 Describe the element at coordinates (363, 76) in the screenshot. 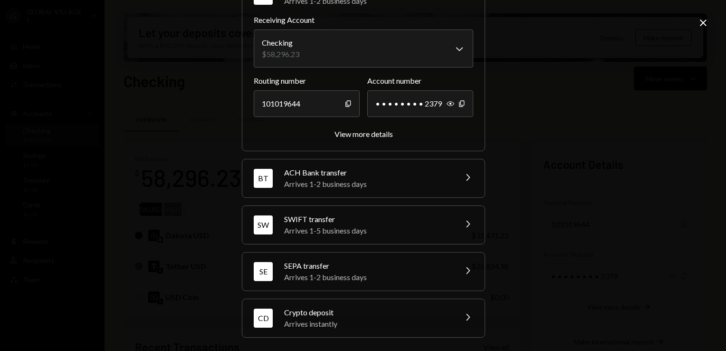

I see `div: WTWire transferArrives 1-2 business days` at that location.